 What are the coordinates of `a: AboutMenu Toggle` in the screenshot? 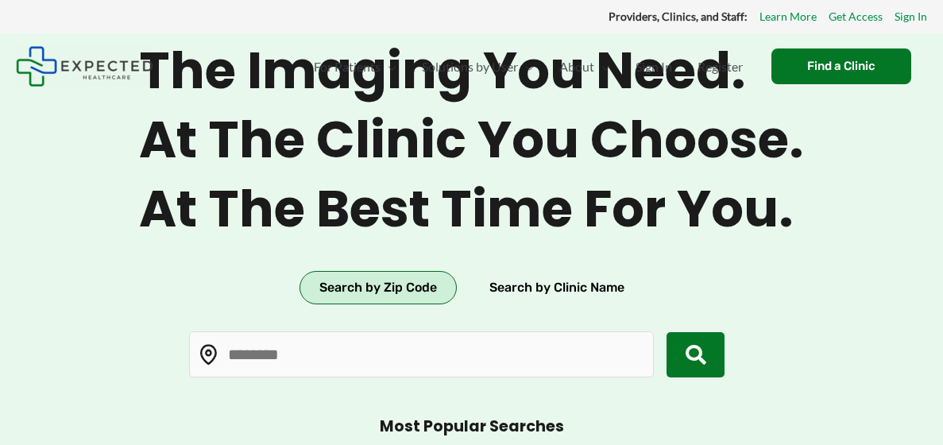 It's located at (585, 67).